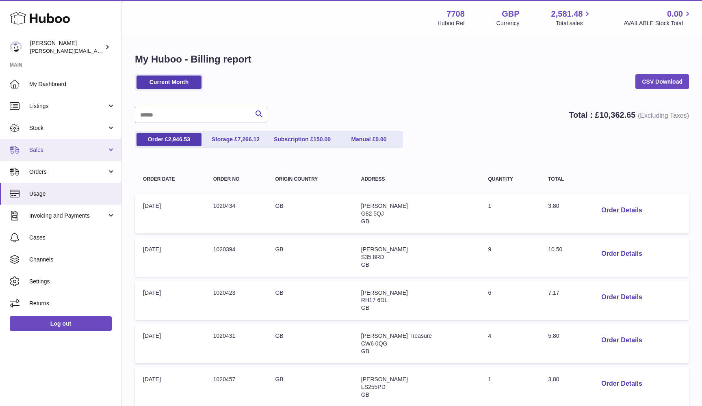 This screenshot has height=406, width=702. Describe the element at coordinates (412, 59) in the screenshot. I see `h1: My Huboo - Billing report` at that location.